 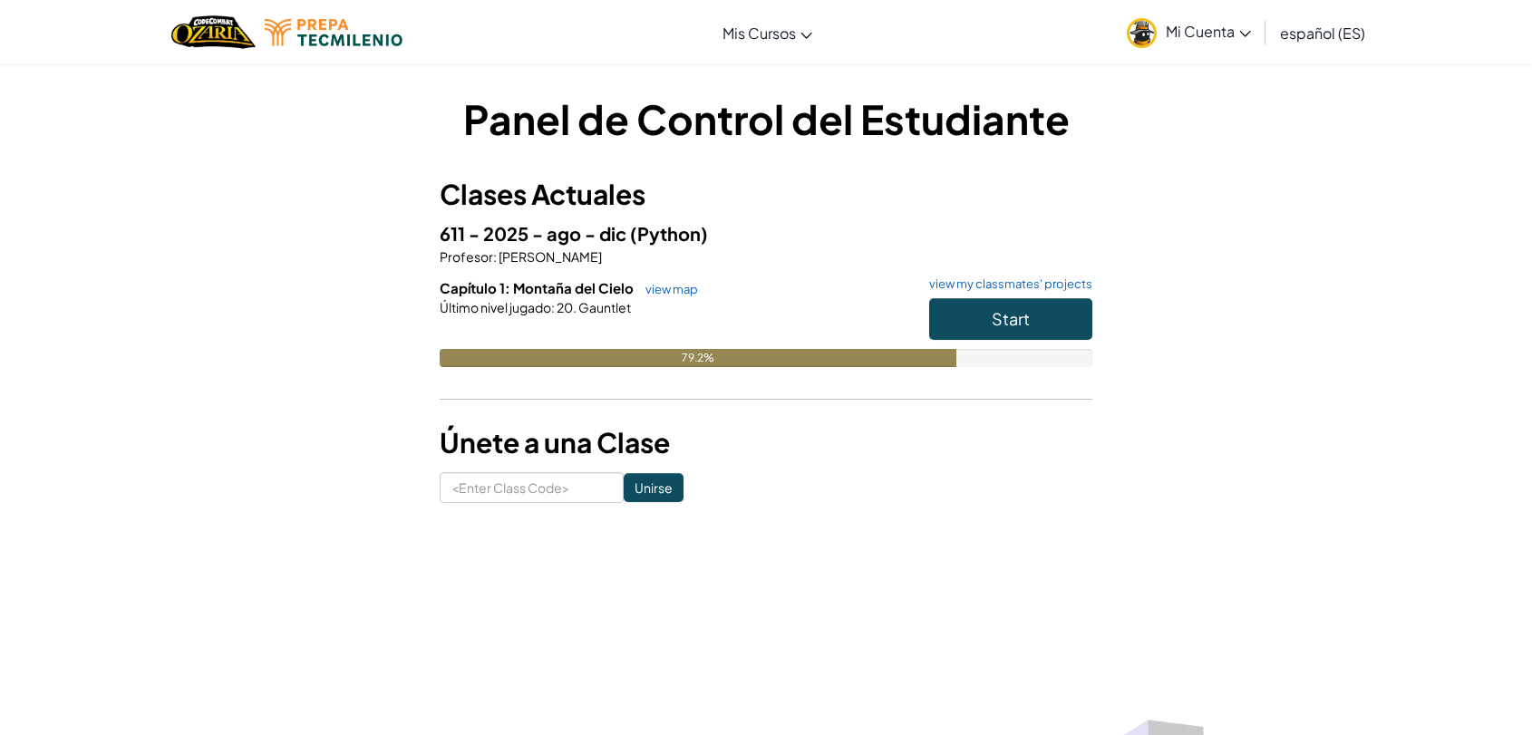 What do you see at coordinates (1208, 31) in the screenshot?
I see `span: Mi Cuenta` at bounding box center [1208, 31].